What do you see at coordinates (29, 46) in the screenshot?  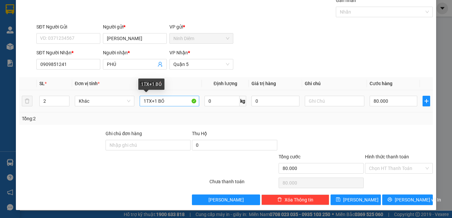 I see `div: 60.000` at bounding box center [29, 46].